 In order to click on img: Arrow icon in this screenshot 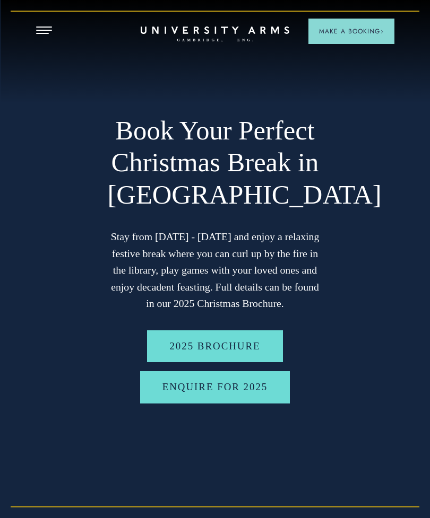, I will do `click(381, 31)`.